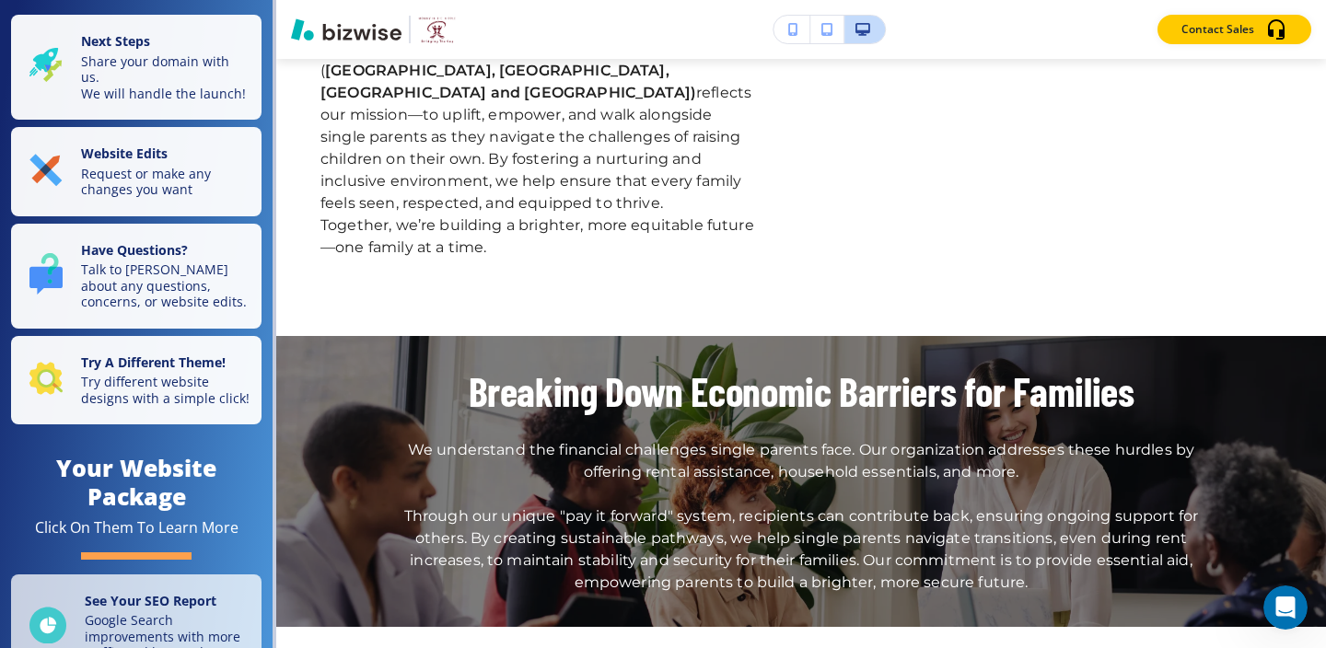 The width and height of the screenshot is (1326, 648). Describe the element at coordinates (124, 153) in the screenshot. I see `strong: Website Edits` at that location.